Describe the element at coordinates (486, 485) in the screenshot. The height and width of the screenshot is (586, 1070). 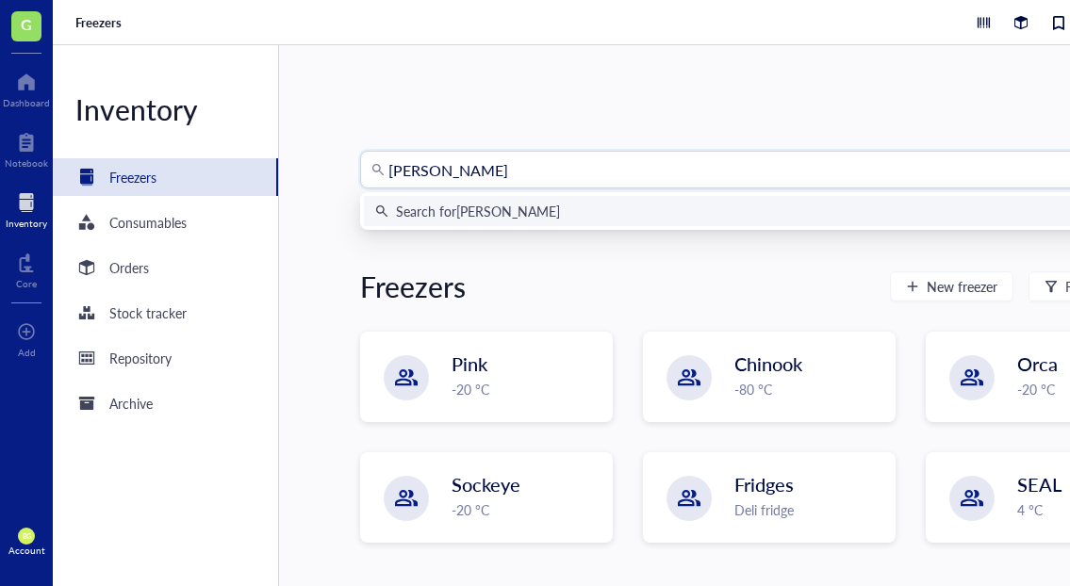
I see `span: Sockeye` at that location.